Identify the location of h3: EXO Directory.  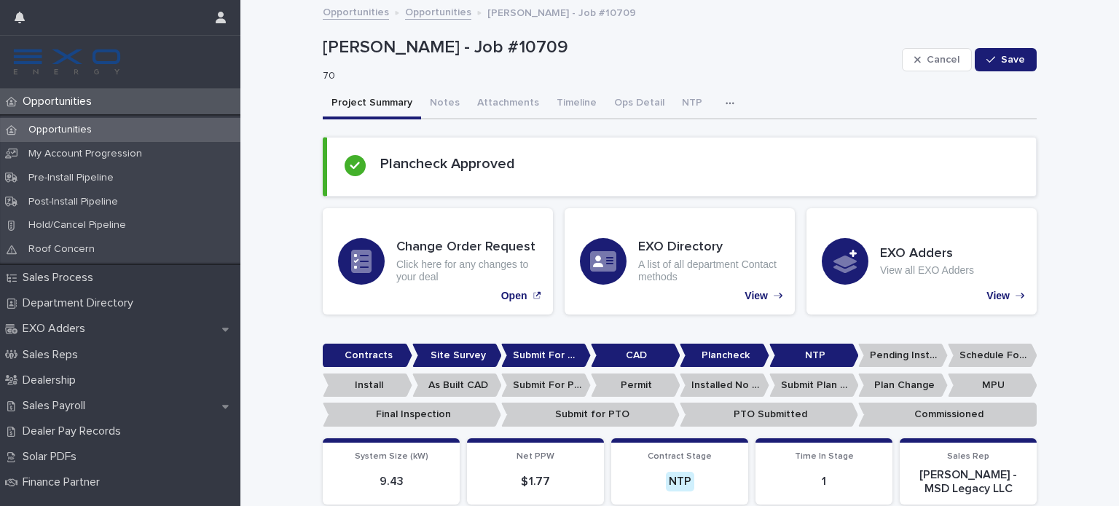
(709, 248).